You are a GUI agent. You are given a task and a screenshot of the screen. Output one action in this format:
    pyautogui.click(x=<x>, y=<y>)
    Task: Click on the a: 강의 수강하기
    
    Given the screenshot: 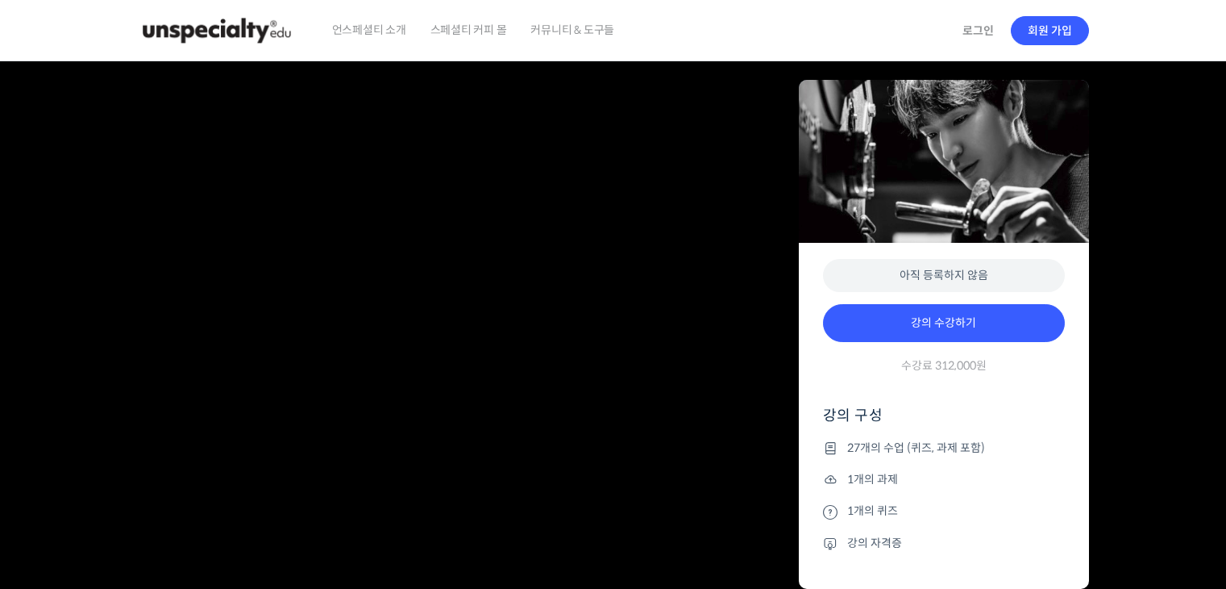 What is the action you would take?
    pyautogui.click(x=944, y=323)
    